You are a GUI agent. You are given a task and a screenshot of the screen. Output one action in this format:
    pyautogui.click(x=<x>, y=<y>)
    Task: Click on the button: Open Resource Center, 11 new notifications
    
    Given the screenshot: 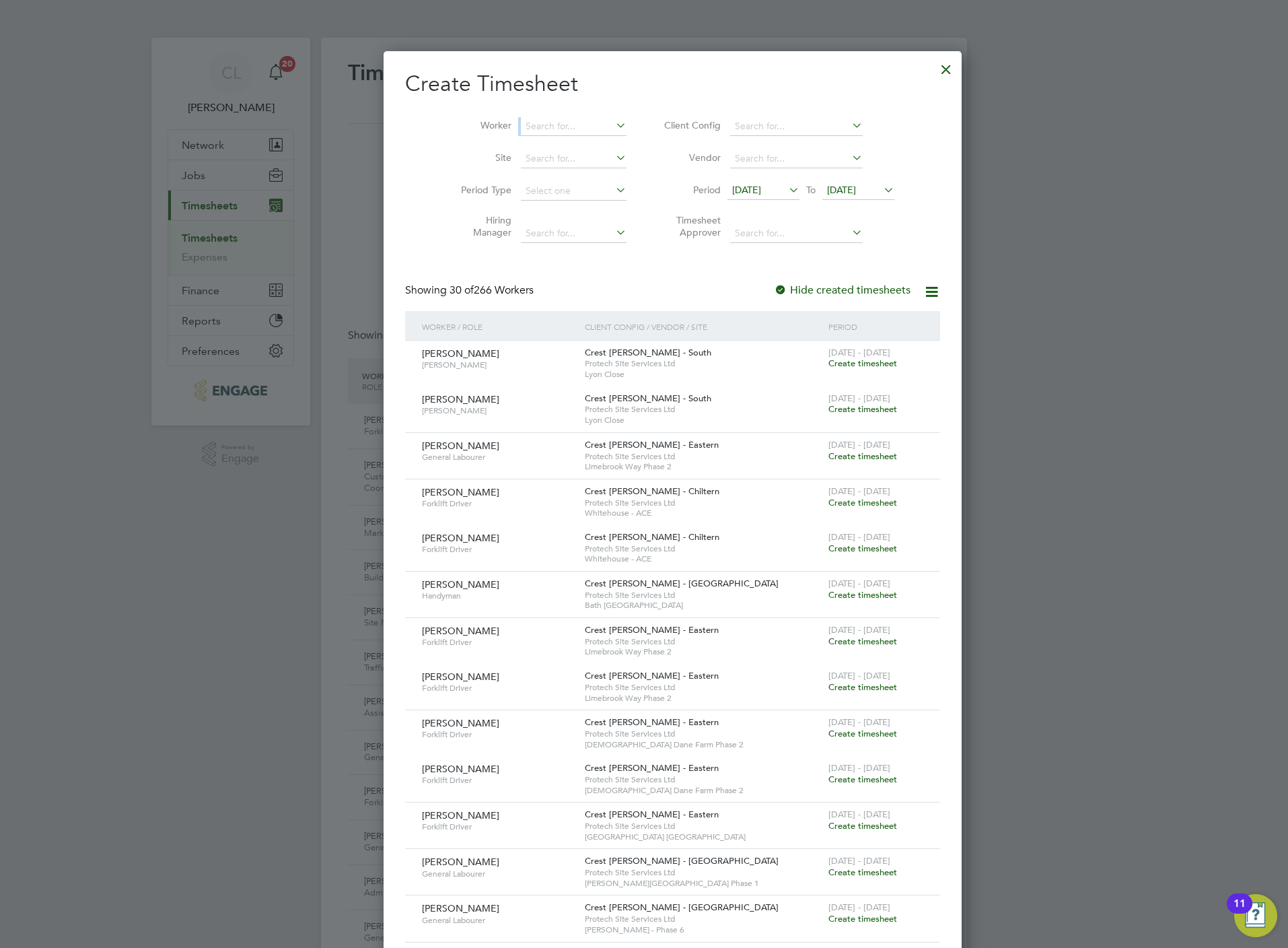 What is the action you would take?
    pyautogui.click(x=1256, y=916)
    